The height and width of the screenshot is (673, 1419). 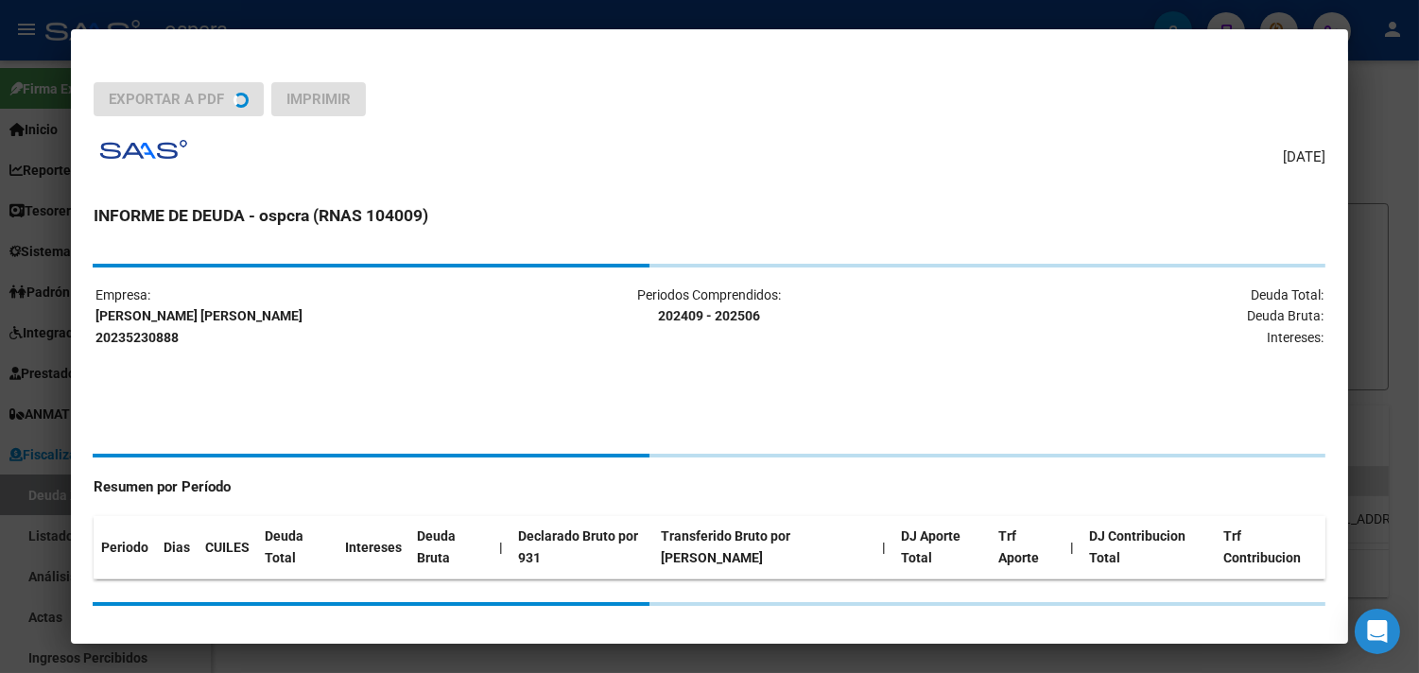 I want to click on th: CUILES, so click(x=227, y=547).